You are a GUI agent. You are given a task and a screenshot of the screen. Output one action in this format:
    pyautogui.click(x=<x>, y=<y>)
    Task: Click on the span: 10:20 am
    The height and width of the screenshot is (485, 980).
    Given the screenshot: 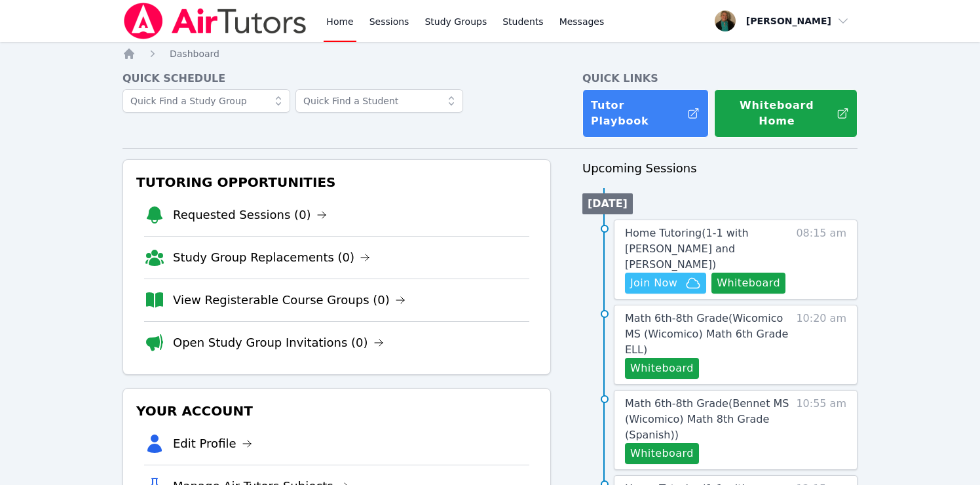 What is the action you would take?
    pyautogui.click(x=821, y=345)
    